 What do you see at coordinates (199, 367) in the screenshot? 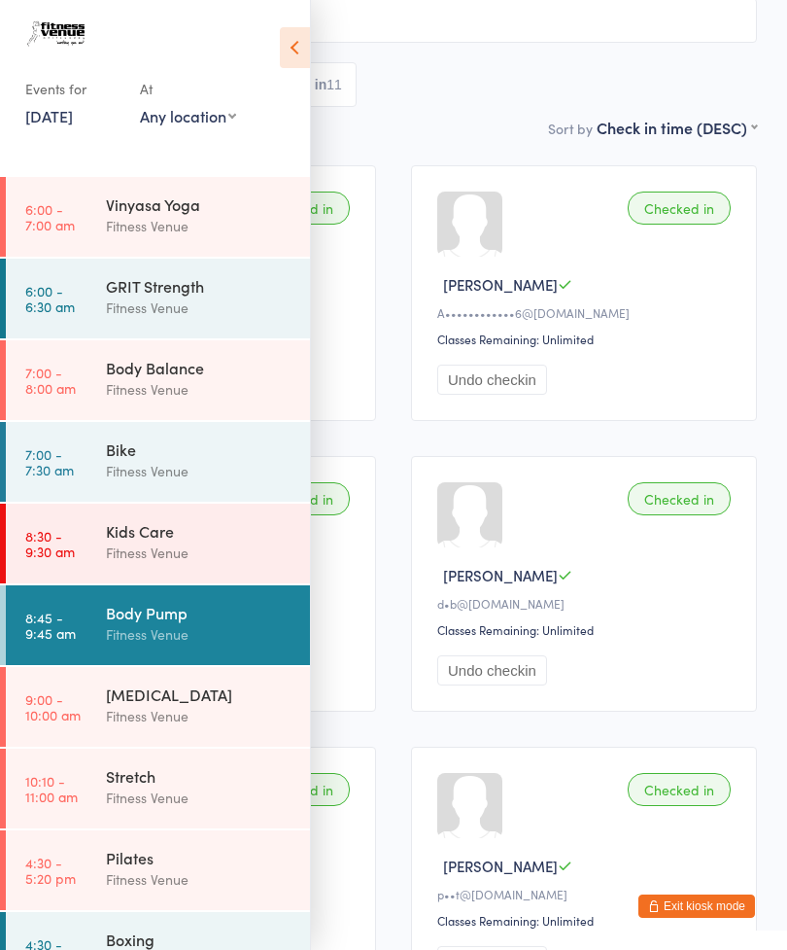
I see `div: Body Balance` at bounding box center [199, 367].